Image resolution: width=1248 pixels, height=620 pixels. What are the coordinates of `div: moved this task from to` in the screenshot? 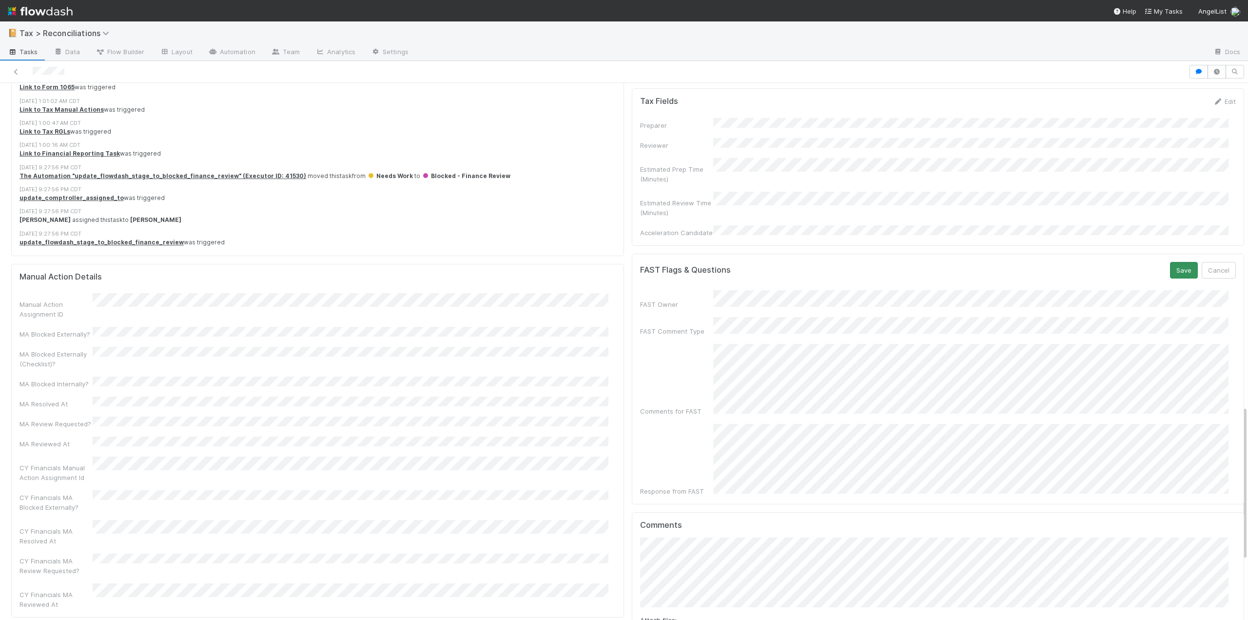 It's located at (321, 176).